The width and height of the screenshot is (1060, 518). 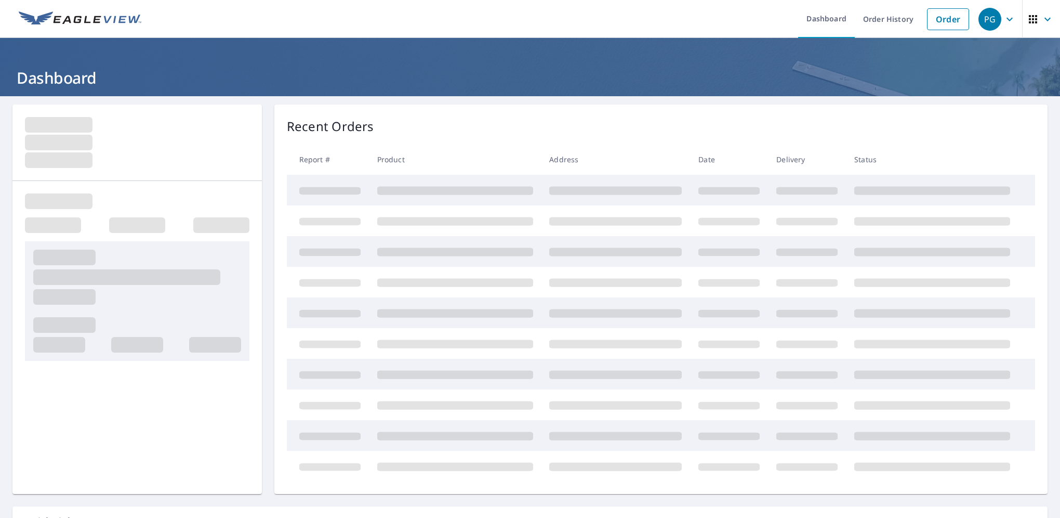 What do you see at coordinates (80, 19) in the screenshot?
I see `img: EV Logo` at bounding box center [80, 19].